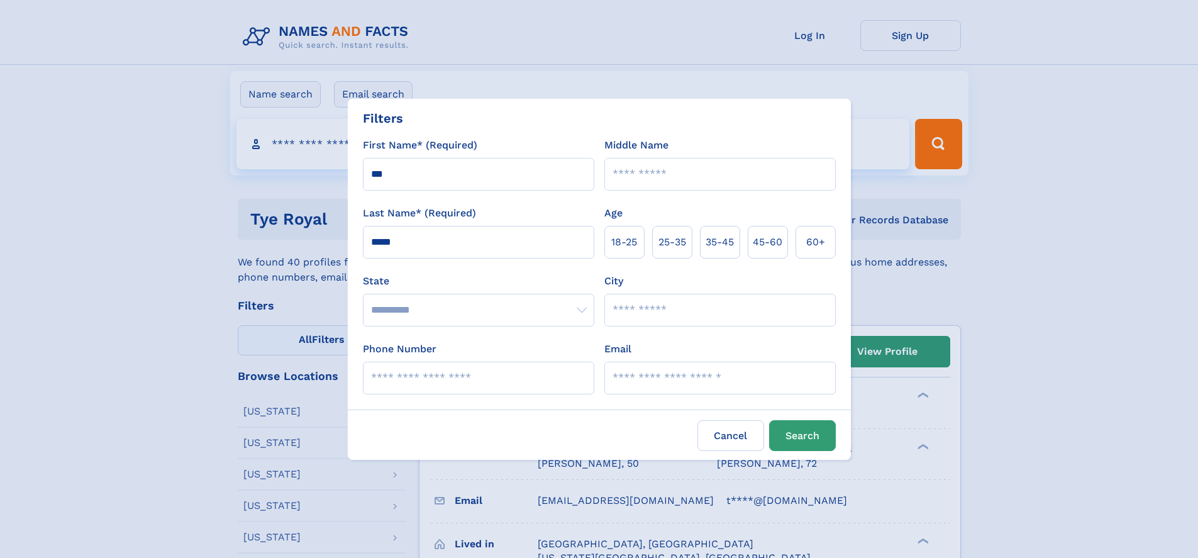  Describe the element at coordinates (617, 349) in the screenshot. I see `label: Email` at that location.